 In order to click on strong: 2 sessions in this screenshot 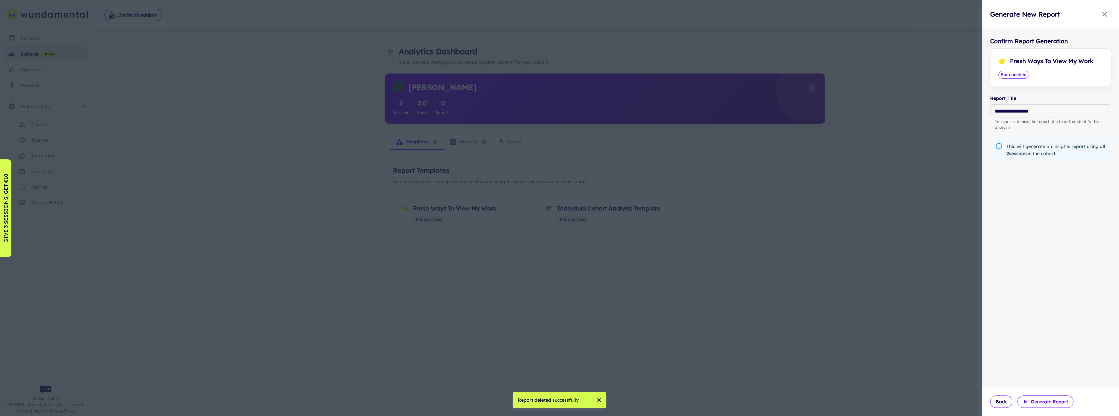, I will do `click(1016, 153)`.